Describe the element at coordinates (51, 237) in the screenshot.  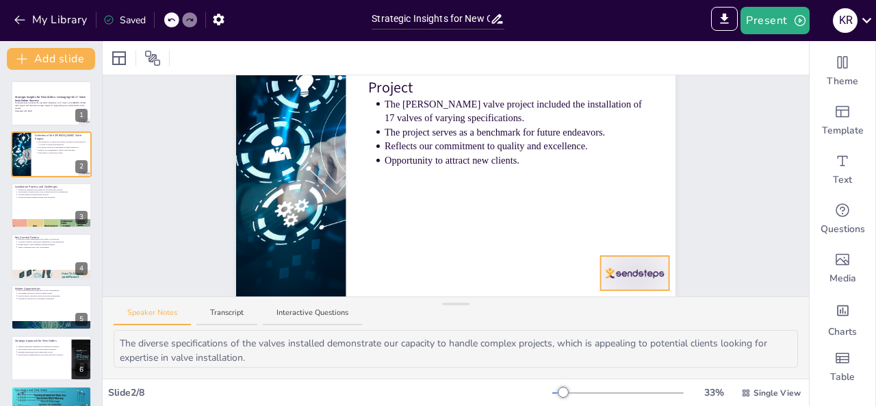
I see `p: Key Success Factors` at that location.